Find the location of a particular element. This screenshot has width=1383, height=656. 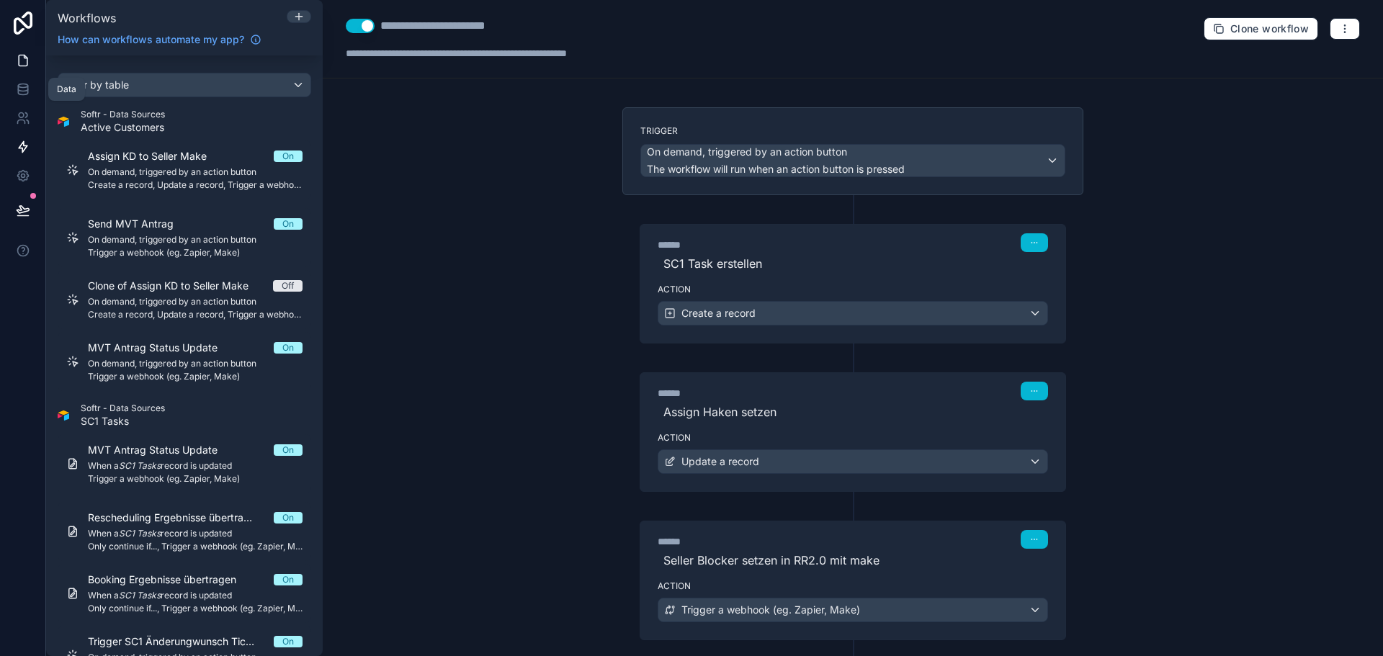

button: On demand, triggered by an action buttonThe workflow will run when an action button is pressed is located at coordinates (853, 161).